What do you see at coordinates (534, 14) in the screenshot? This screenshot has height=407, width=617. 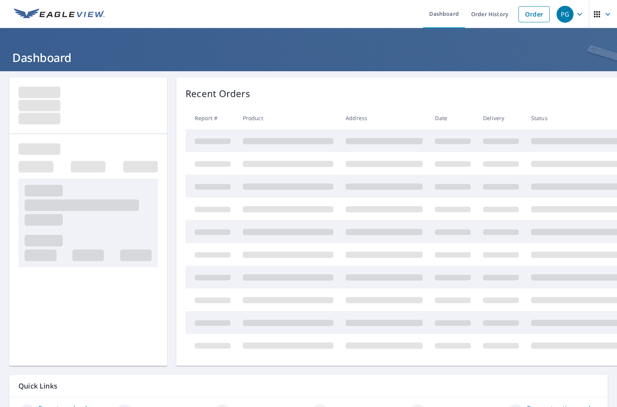 I see `a: Order` at bounding box center [534, 14].